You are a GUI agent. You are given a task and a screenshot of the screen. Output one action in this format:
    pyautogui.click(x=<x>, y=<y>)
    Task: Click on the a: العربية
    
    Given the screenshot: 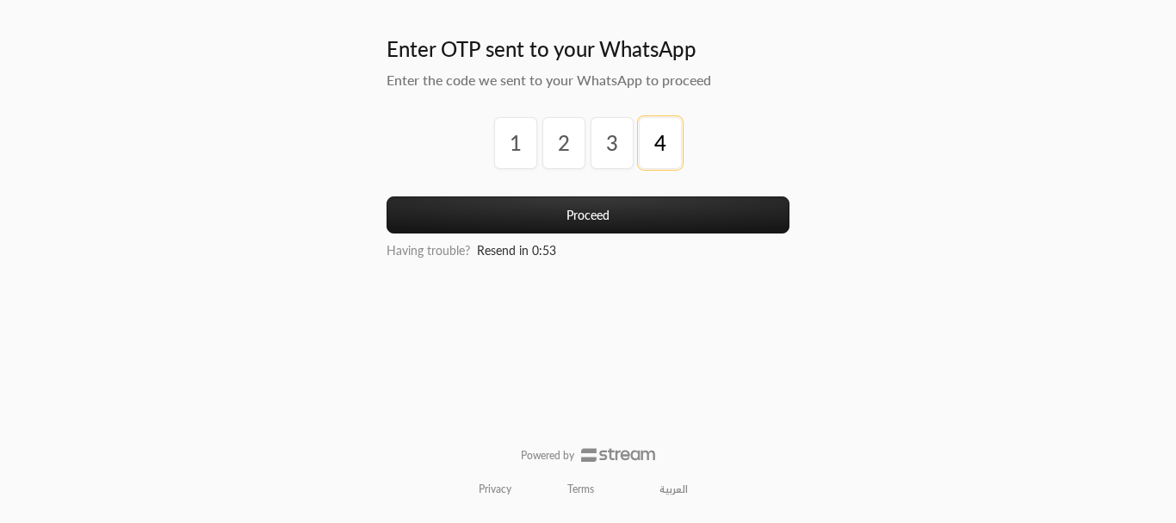 What is the action you would take?
    pyautogui.click(x=673, y=489)
    